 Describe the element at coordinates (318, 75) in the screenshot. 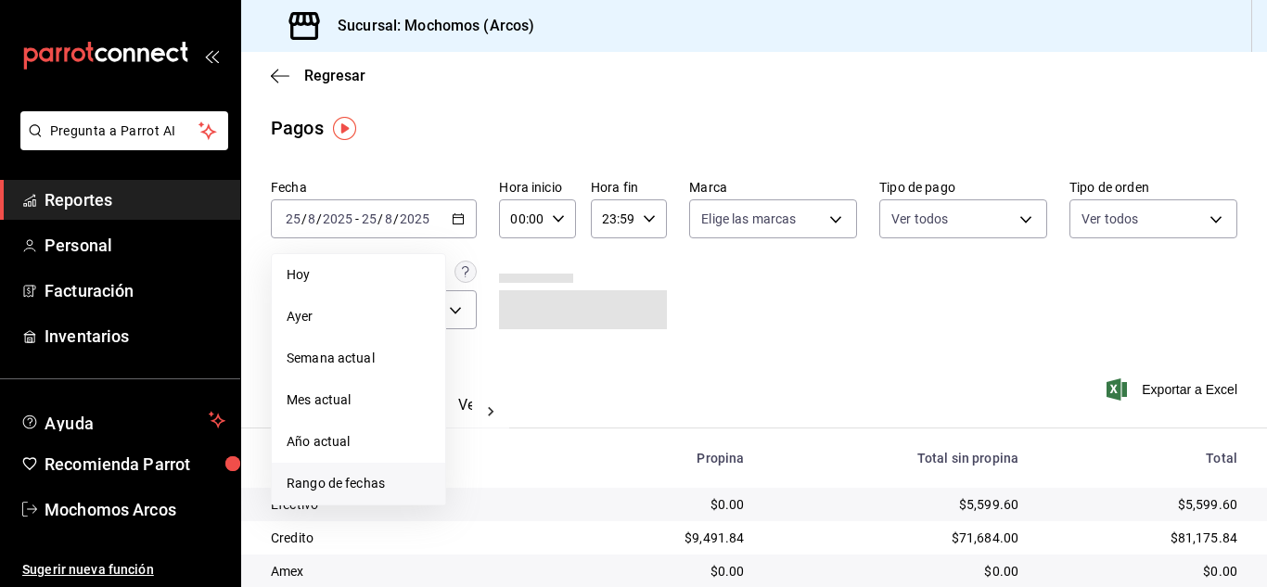

I see `button: Regresar` at that location.